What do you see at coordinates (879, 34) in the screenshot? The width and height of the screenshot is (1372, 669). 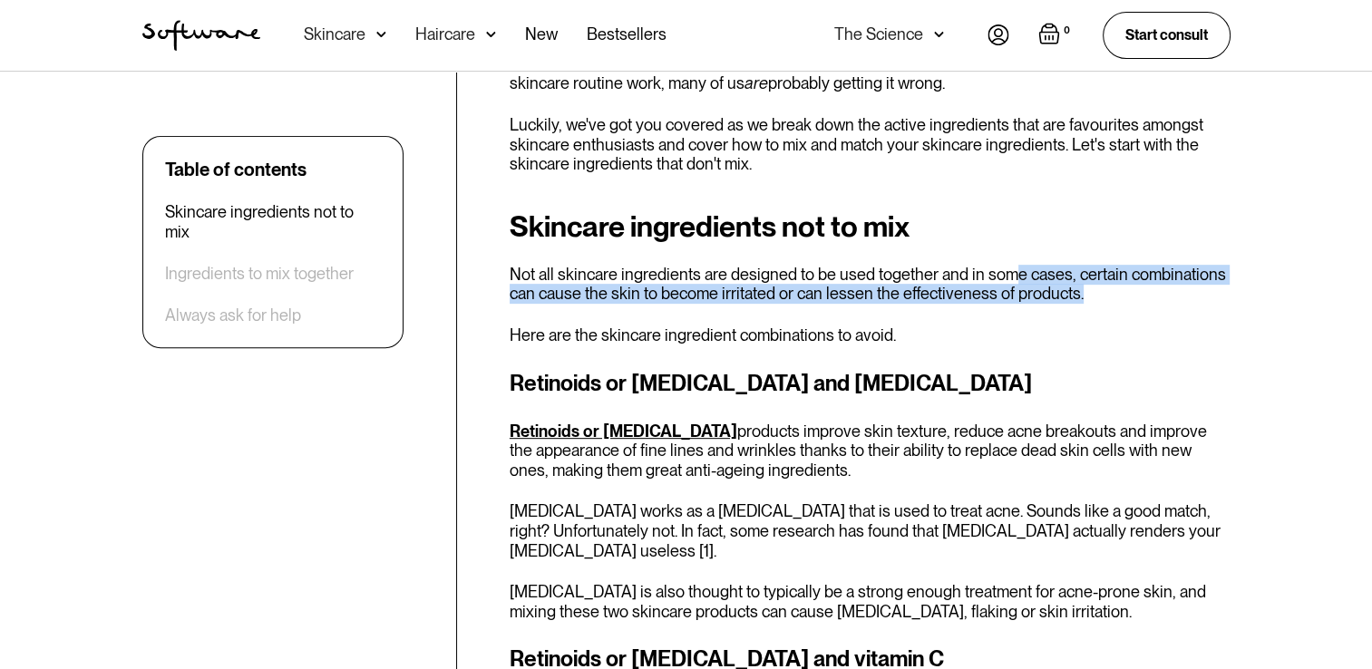 I see `div: The Science` at bounding box center [879, 34].